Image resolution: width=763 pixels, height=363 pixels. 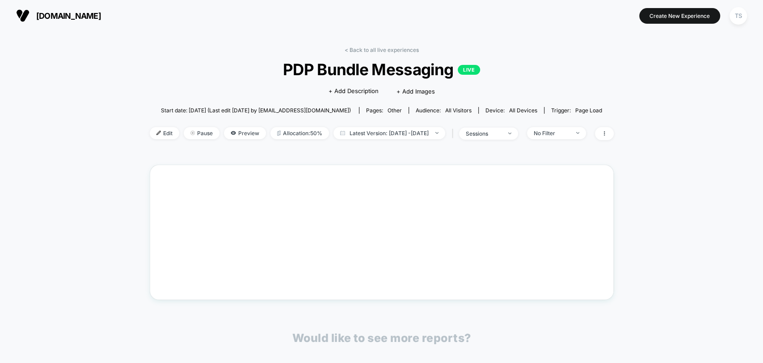 I want to click on img: calendar, so click(x=343, y=133).